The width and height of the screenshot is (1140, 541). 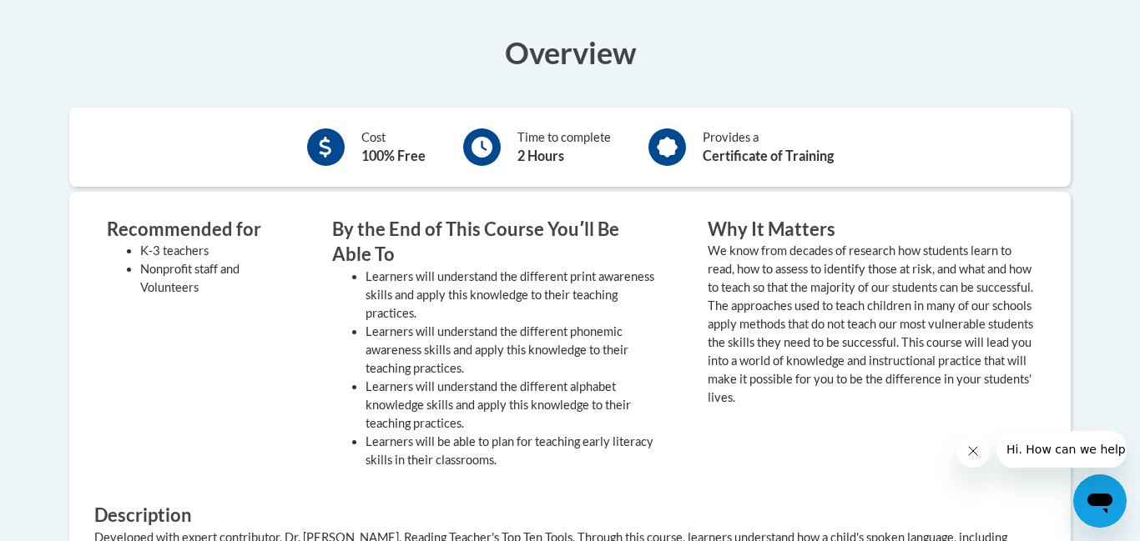 What do you see at coordinates (570, 516) in the screenshot?
I see `h3: Description` at bounding box center [570, 516].